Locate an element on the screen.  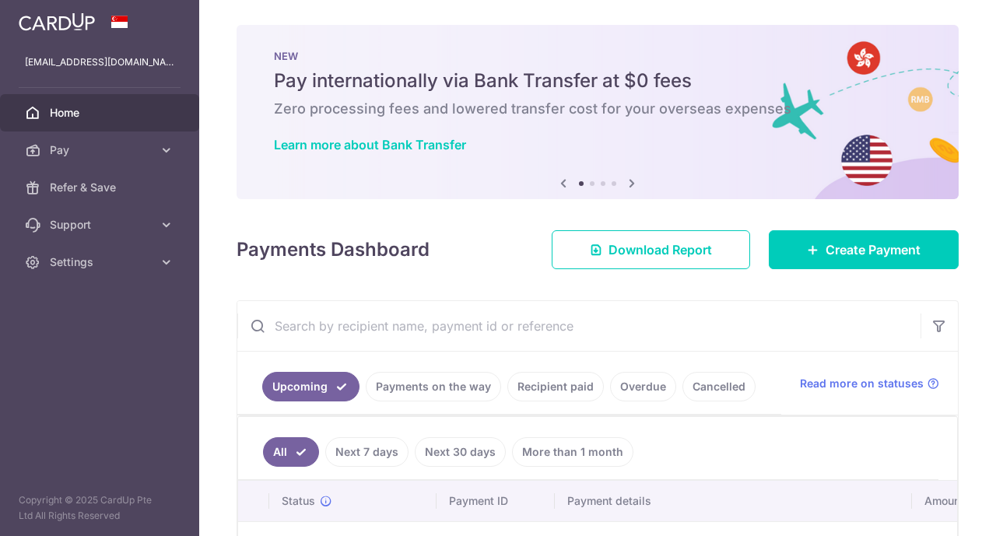
span: Home is located at coordinates (101, 113).